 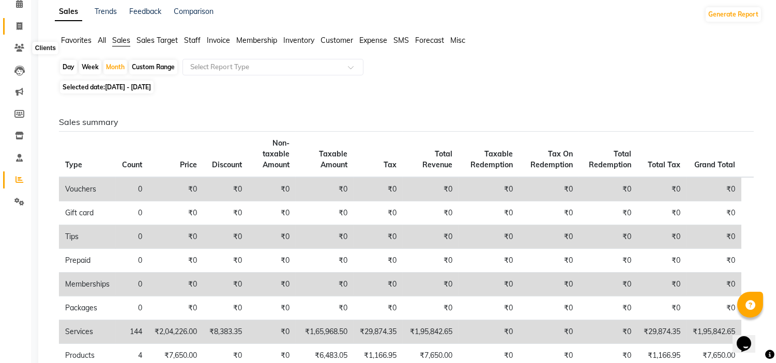 What do you see at coordinates (227, 165) in the screenshot?
I see `span: Discount` at bounding box center [227, 165].